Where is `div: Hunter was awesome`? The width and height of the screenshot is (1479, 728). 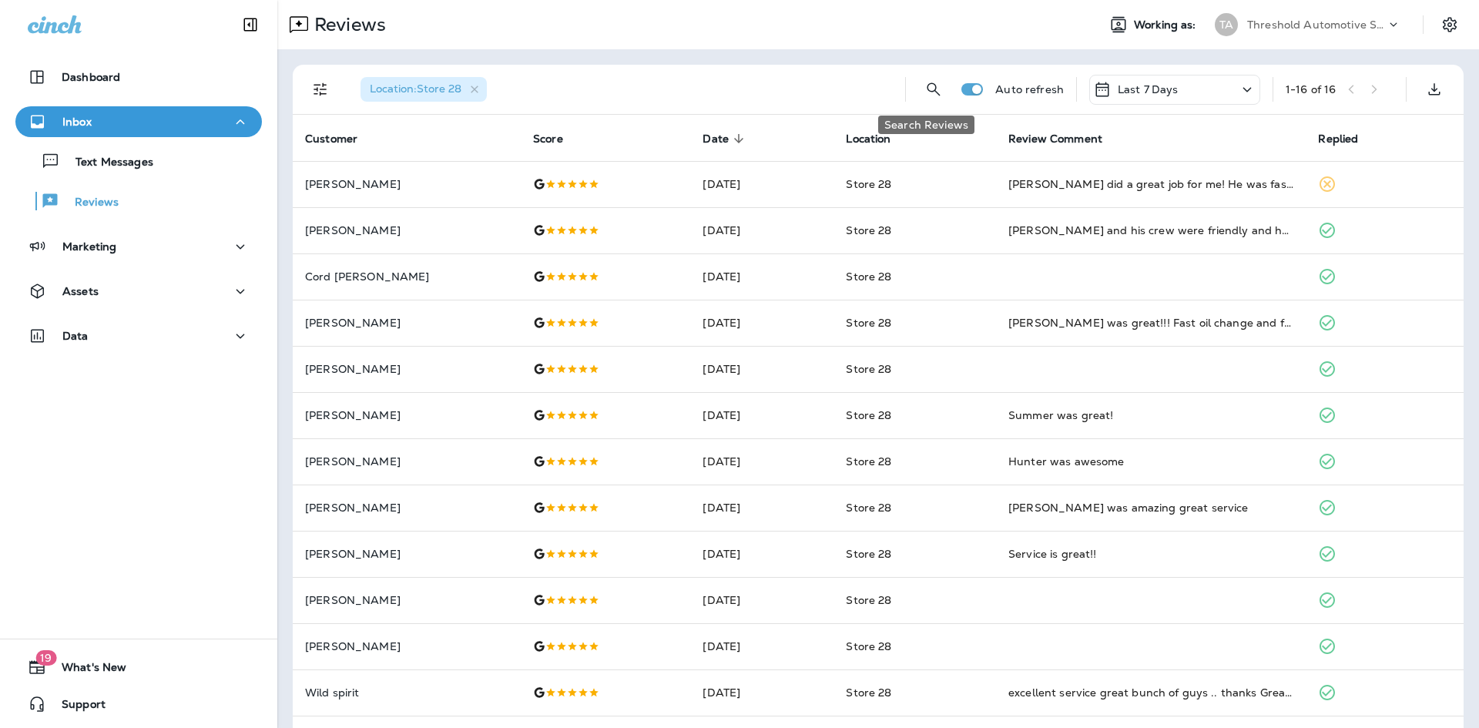 div: Hunter was awesome is located at coordinates (1151, 461).